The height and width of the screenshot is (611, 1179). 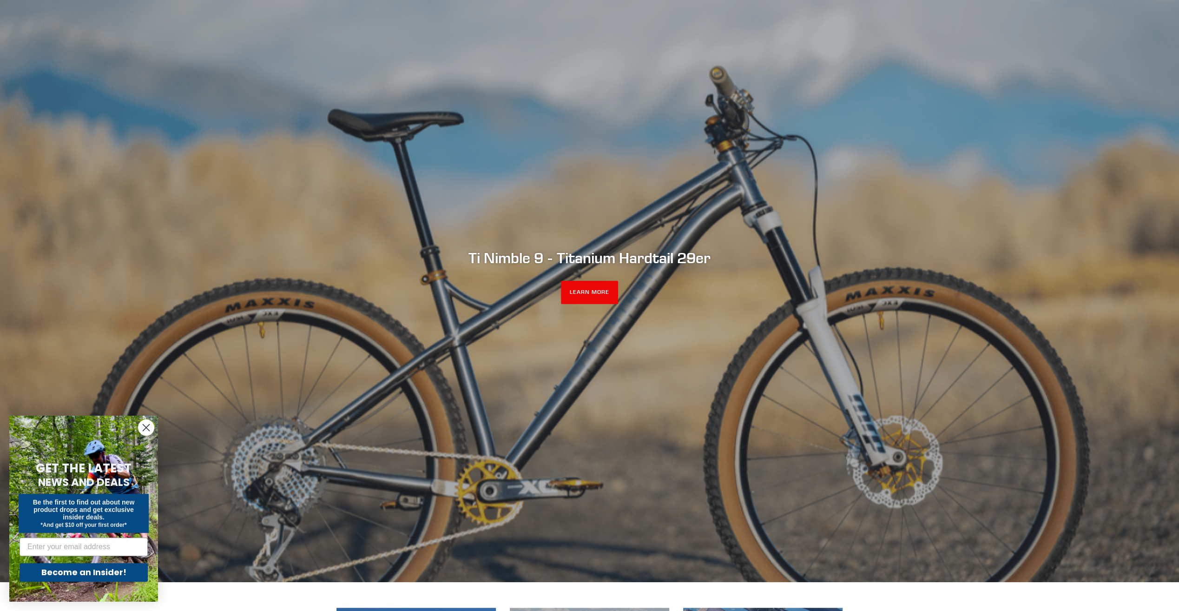 What do you see at coordinates (84, 482) in the screenshot?
I see `span: NEWS AND DEALS` at bounding box center [84, 482].